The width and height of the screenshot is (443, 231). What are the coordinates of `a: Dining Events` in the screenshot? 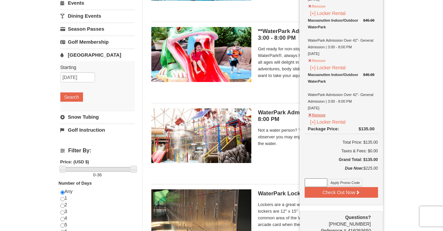 It's located at (97, 16).